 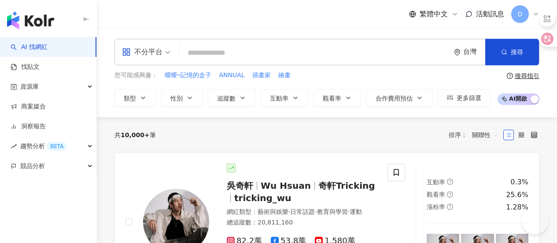 What do you see at coordinates (512, 52) in the screenshot?
I see `button: 搜尋` at bounding box center [512, 52].